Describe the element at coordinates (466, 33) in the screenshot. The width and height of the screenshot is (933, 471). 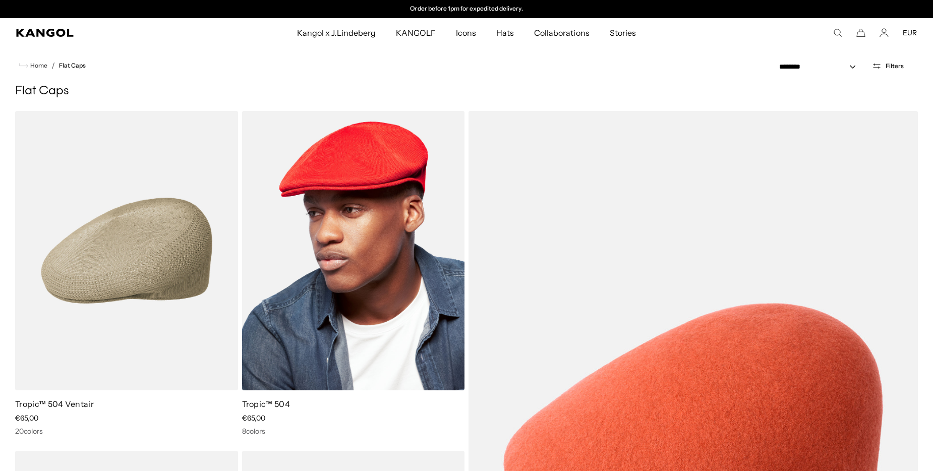
I see `a: Icons` at that location.